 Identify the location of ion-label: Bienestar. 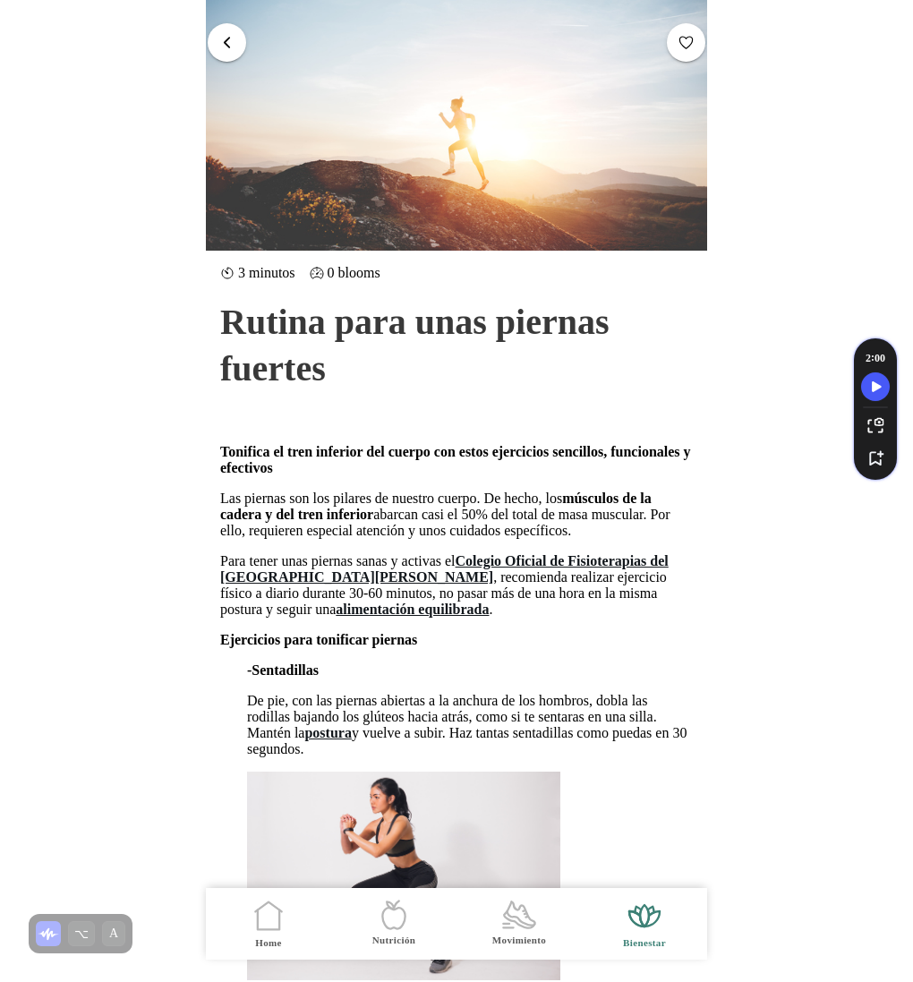
(644, 942).